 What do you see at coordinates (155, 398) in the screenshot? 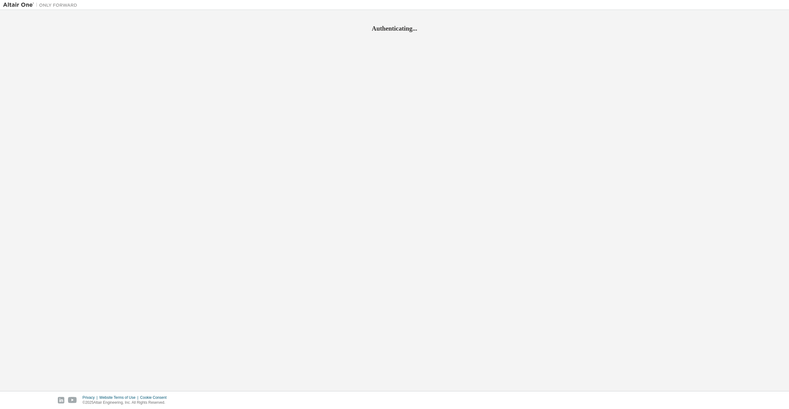
I see `div: Cookie Consent` at bounding box center [155, 398].